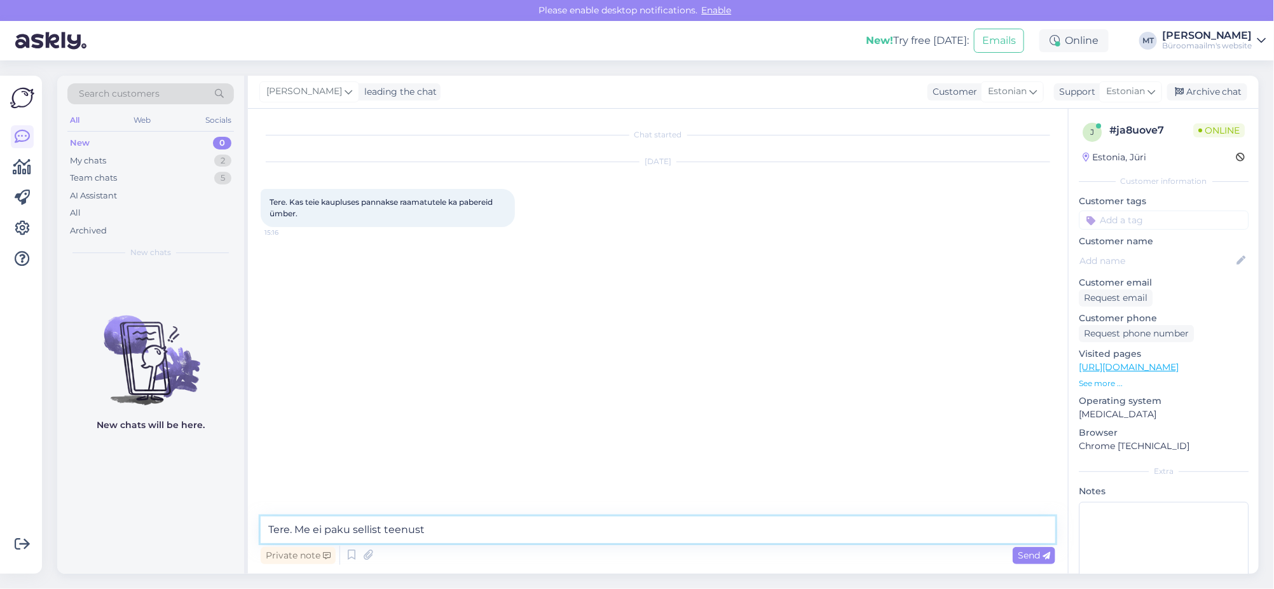  I want to click on div: Extra, so click(1164, 471).